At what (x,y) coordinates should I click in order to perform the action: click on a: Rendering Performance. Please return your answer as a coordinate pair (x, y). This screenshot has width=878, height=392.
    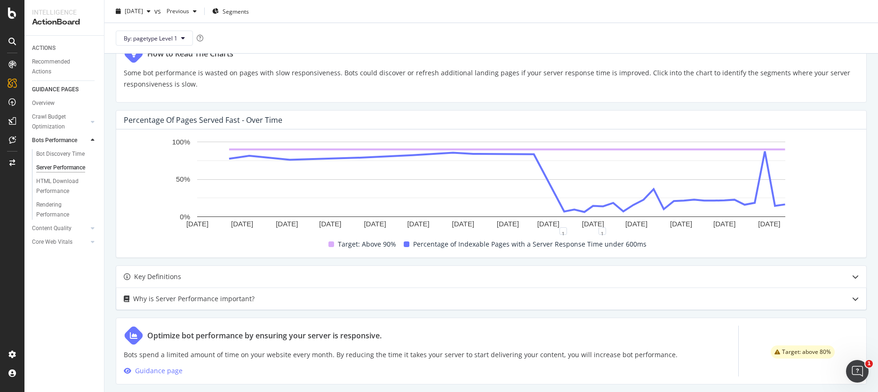
    Looking at the image, I should click on (67, 210).